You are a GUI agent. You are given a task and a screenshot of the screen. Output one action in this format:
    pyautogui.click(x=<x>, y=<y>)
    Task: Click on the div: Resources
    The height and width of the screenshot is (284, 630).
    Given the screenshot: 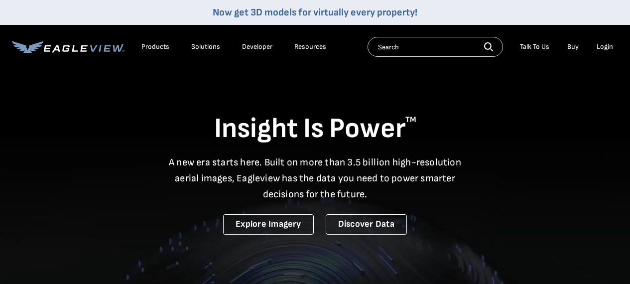 What is the action you would take?
    pyautogui.click(x=310, y=47)
    